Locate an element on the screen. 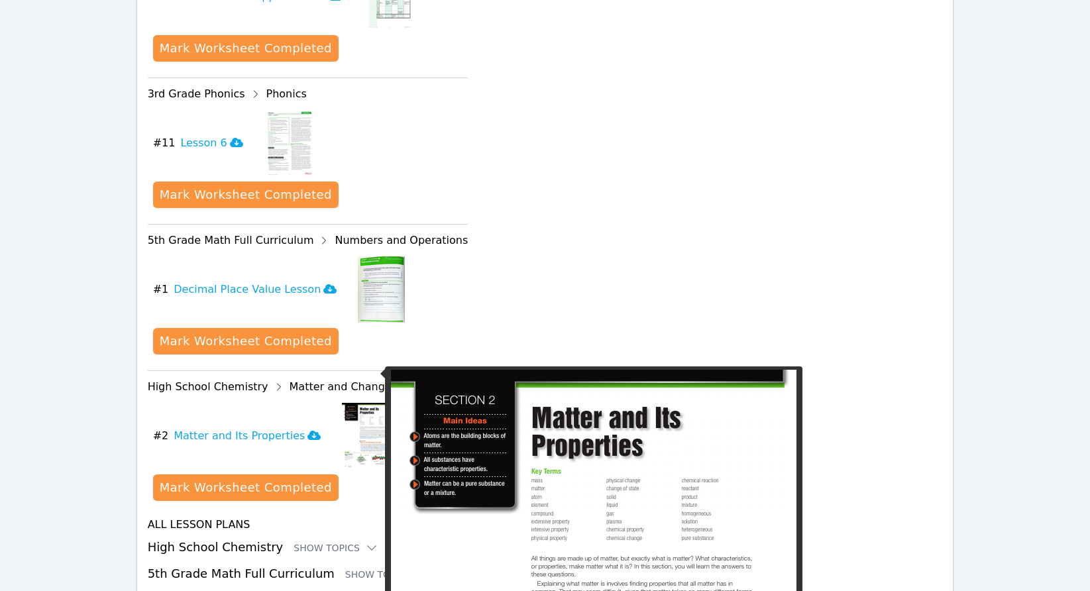  h3: Matter and Its Properties is located at coordinates (247, 436).